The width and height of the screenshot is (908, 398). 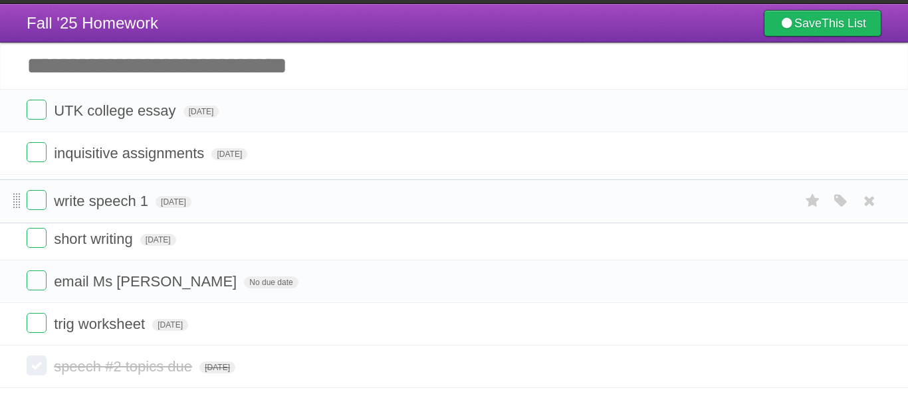 I want to click on span: No due date, so click(x=270, y=282).